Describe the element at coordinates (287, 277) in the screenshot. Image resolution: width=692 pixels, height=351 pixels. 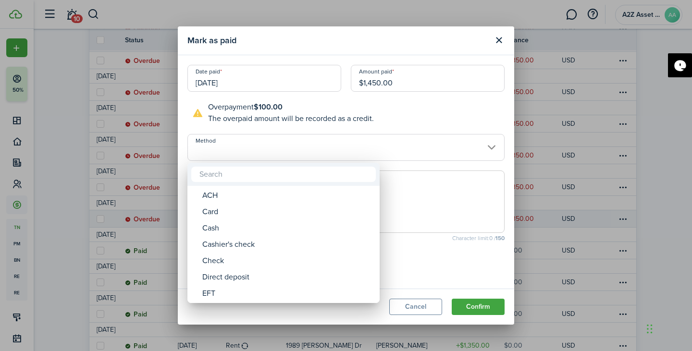
I see `div: Direct deposit` at that location.